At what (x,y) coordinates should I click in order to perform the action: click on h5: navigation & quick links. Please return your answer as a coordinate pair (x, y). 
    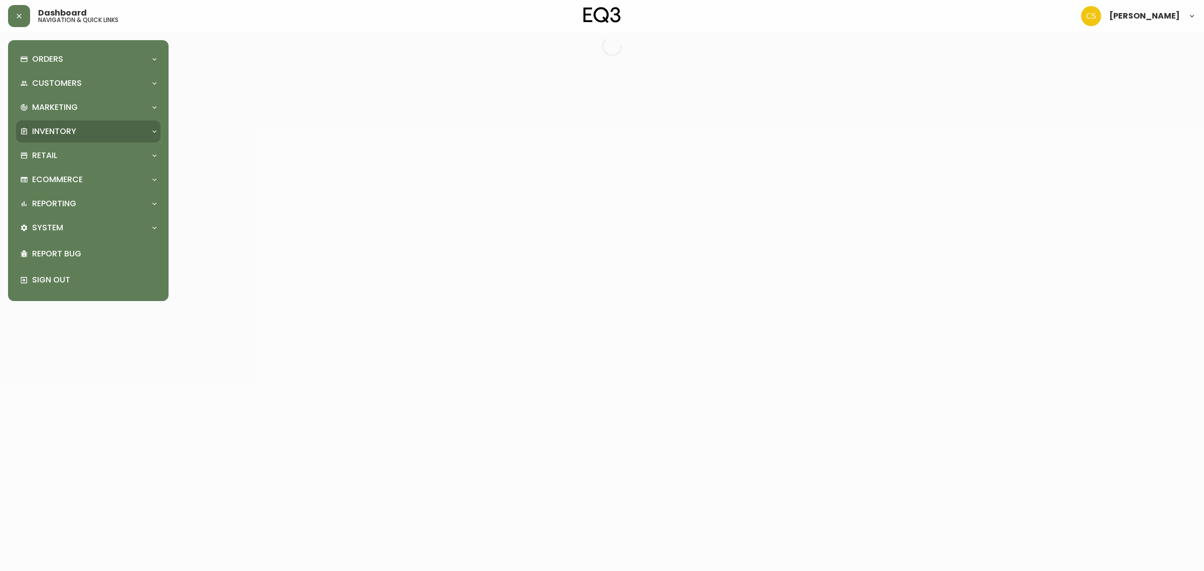
    Looking at the image, I should click on (78, 20).